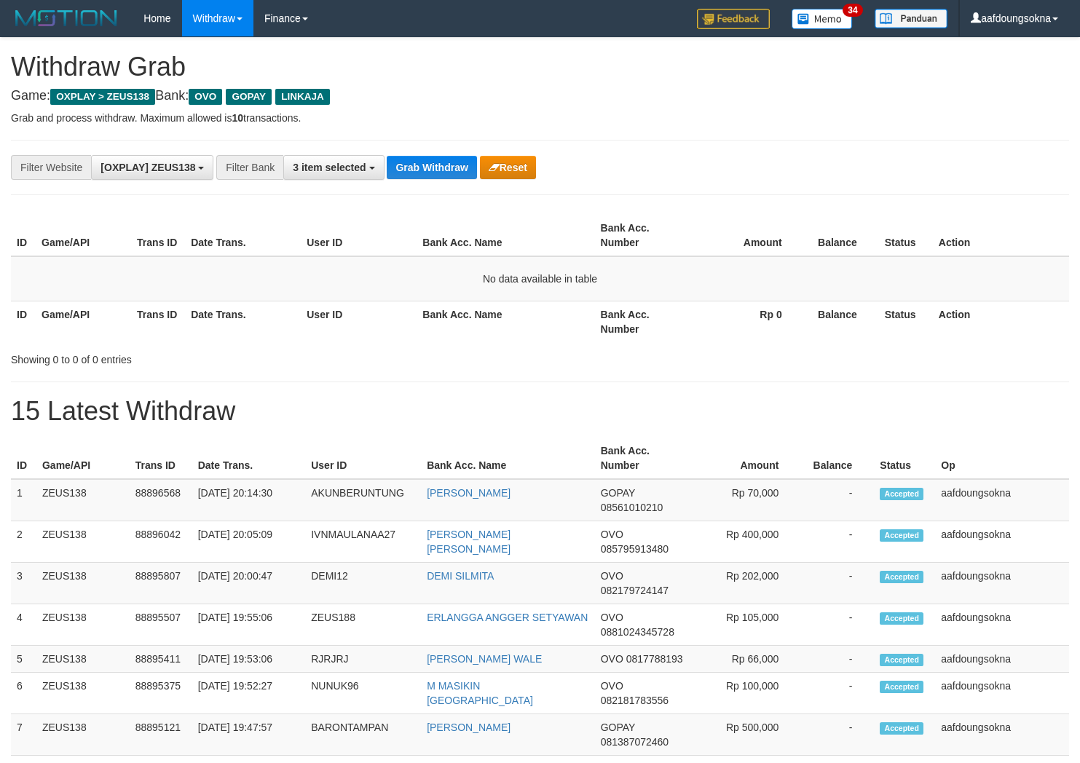 This screenshot has width=1080, height=763. Describe the element at coordinates (83, 458) in the screenshot. I see `th: Game/API` at that location.